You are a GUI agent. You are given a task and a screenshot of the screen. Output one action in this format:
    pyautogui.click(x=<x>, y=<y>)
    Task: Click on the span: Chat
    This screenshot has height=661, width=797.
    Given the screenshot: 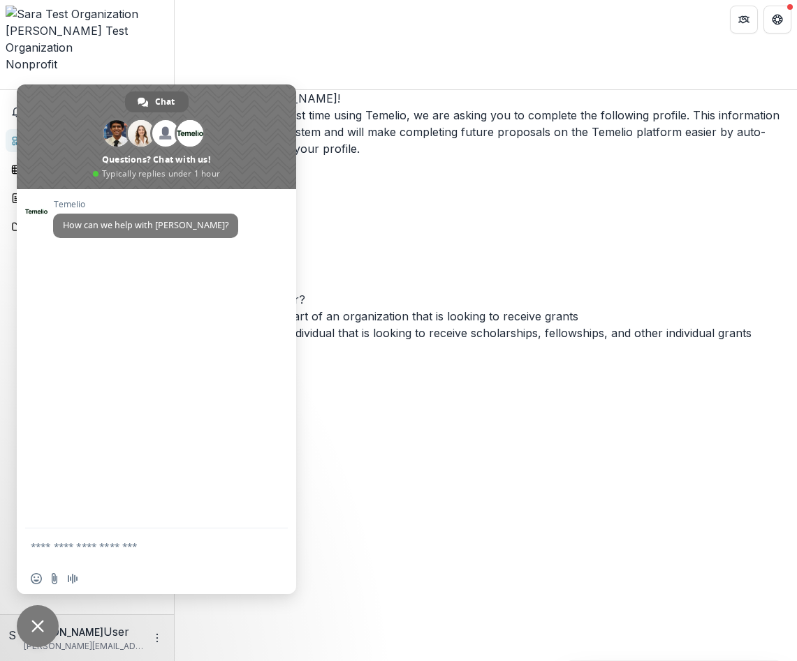 What is the action you would take?
    pyautogui.click(x=165, y=102)
    